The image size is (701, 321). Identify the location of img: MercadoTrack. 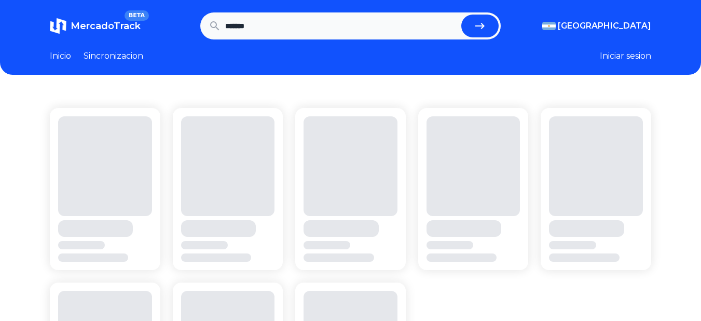
(58, 26).